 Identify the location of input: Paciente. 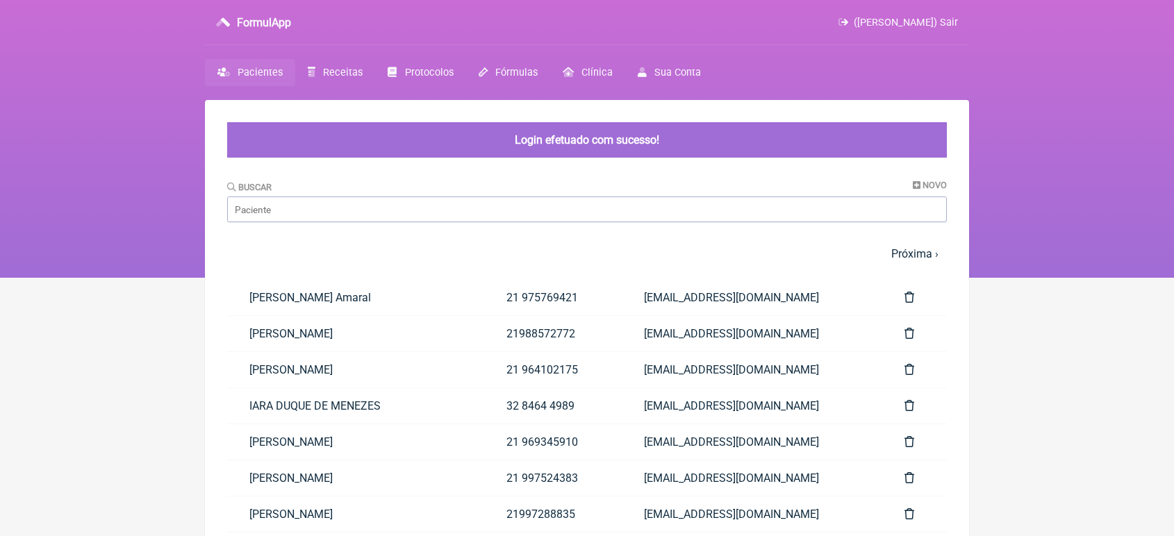
(587, 209).